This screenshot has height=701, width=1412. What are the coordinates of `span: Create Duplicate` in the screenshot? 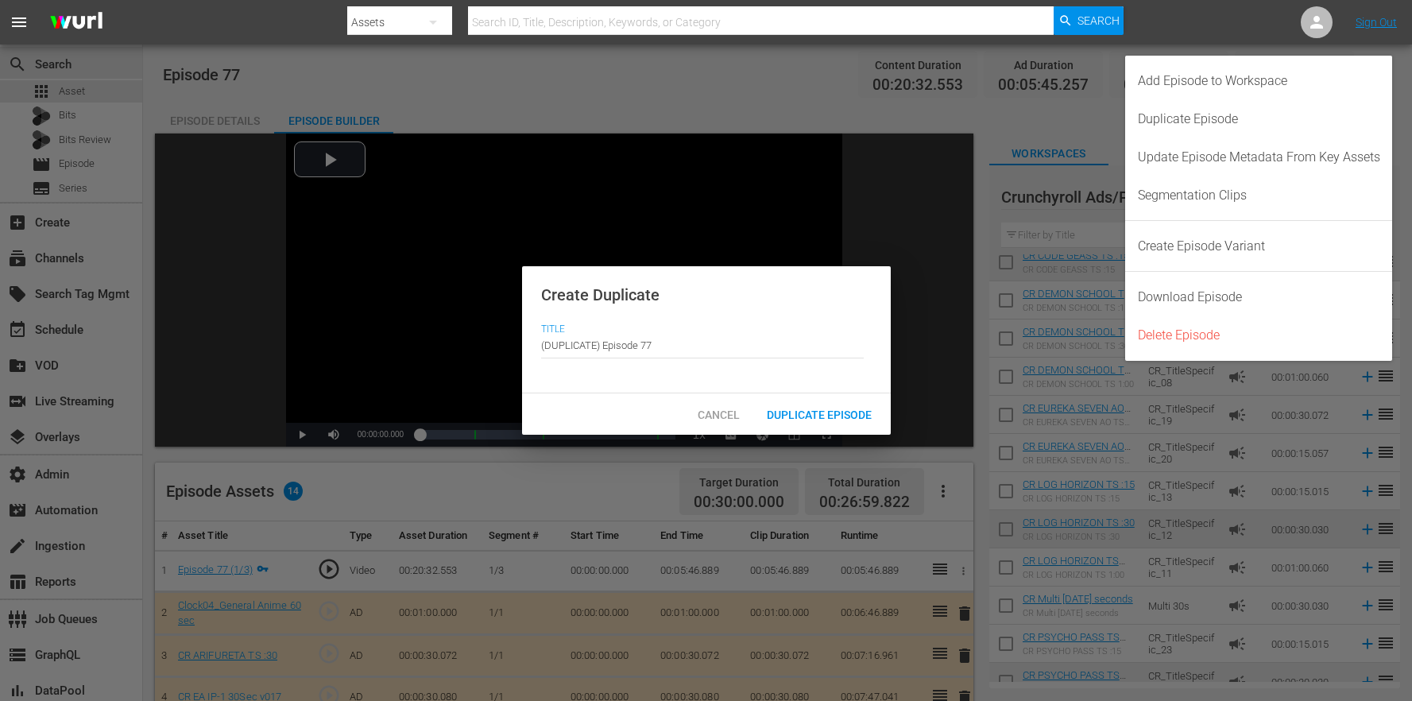 It's located at (600, 295).